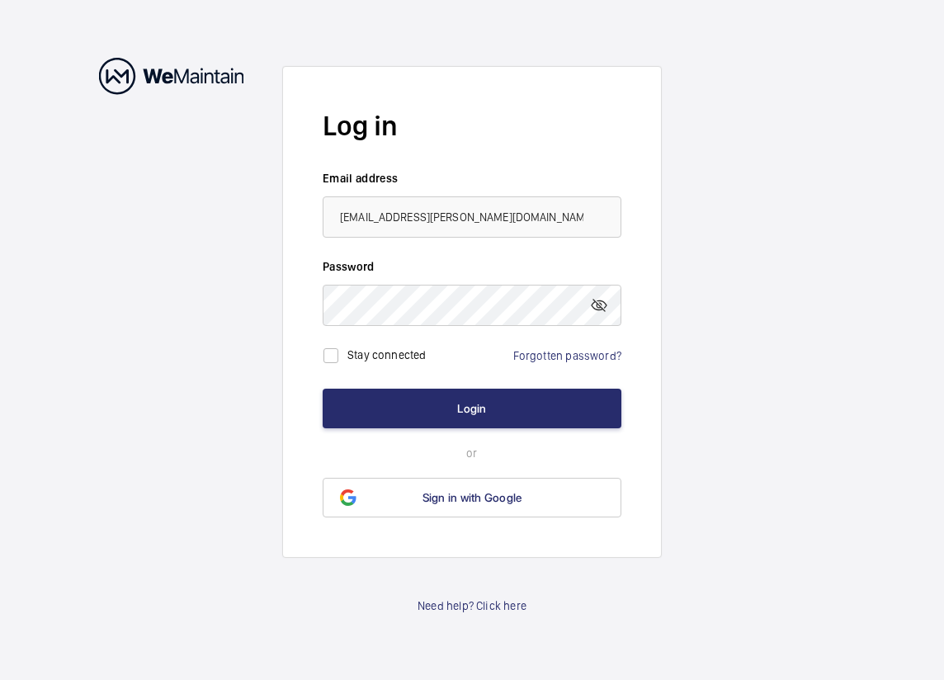 The width and height of the screenshot is (944, 680). I want to click on a: Need help? Click here, so click(472, 606).